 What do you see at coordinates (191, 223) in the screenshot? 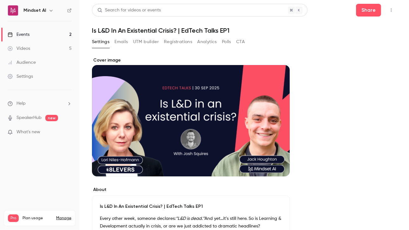
I see `p: Every other week, someone declares: And yet…it’s still here. So is Learning & Development actuall...` at bounding box center [191, 223].